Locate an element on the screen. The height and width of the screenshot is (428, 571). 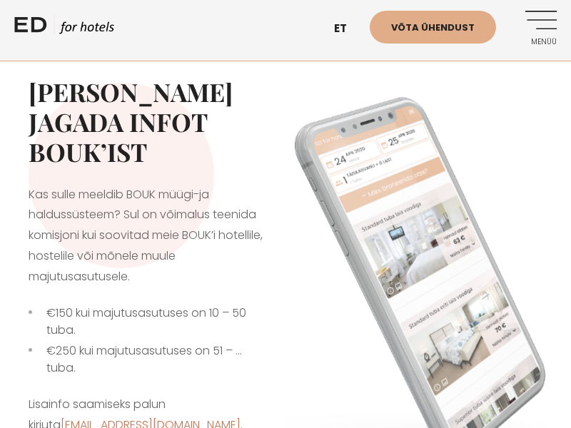
span: Menüü is located at coordinates (537, 42).